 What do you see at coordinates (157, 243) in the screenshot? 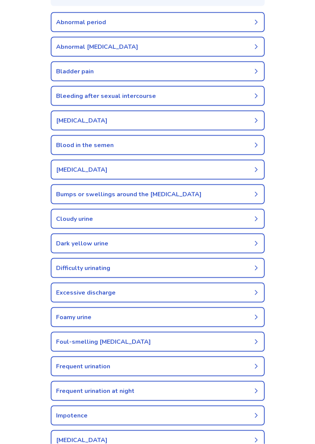
I see `a: Dark yellow urine` at bounding box center [157, 243].